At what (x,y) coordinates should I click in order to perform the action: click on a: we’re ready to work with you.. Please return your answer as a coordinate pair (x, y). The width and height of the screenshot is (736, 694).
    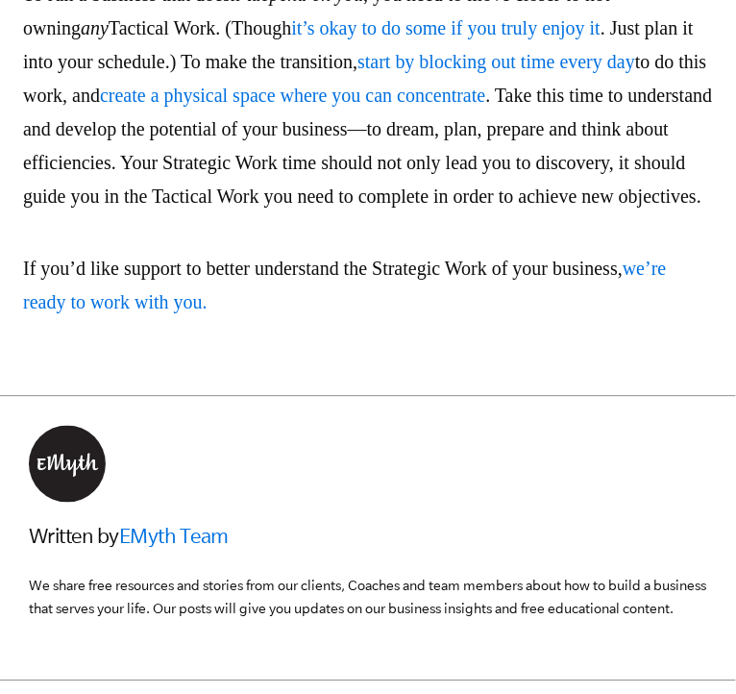
    Looking at the image, I should click on (345, 283).